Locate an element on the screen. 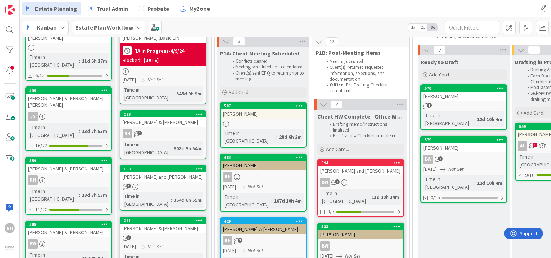 This screenshot has width=551, height=258. span: 1x is located at coordinates (413, 27).